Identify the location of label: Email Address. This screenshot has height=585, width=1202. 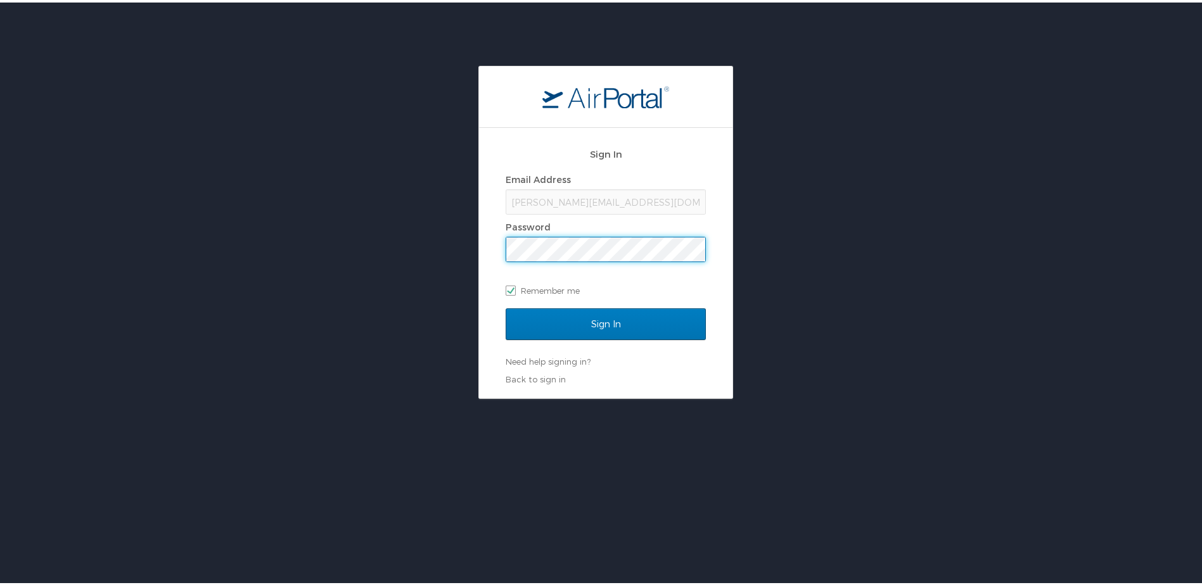
(538, 177).